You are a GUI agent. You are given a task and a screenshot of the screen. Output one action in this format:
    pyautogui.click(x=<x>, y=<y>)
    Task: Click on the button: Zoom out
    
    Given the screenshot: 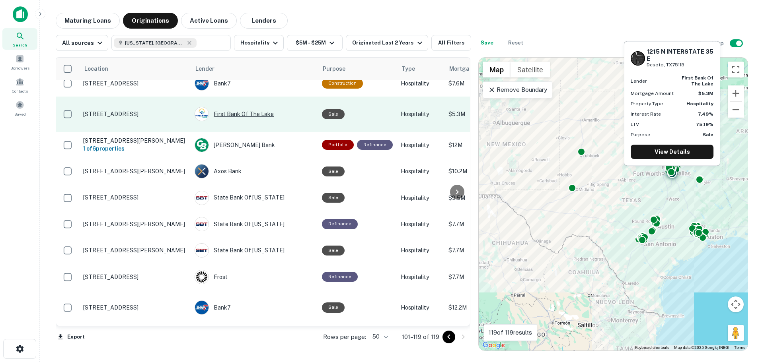 What is the action you would take?
    pyautogui.click(x=735, y=110)
    